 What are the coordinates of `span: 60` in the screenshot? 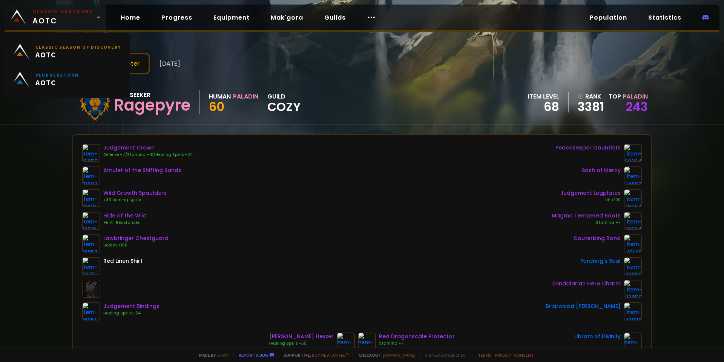 It's located at (216, 106).